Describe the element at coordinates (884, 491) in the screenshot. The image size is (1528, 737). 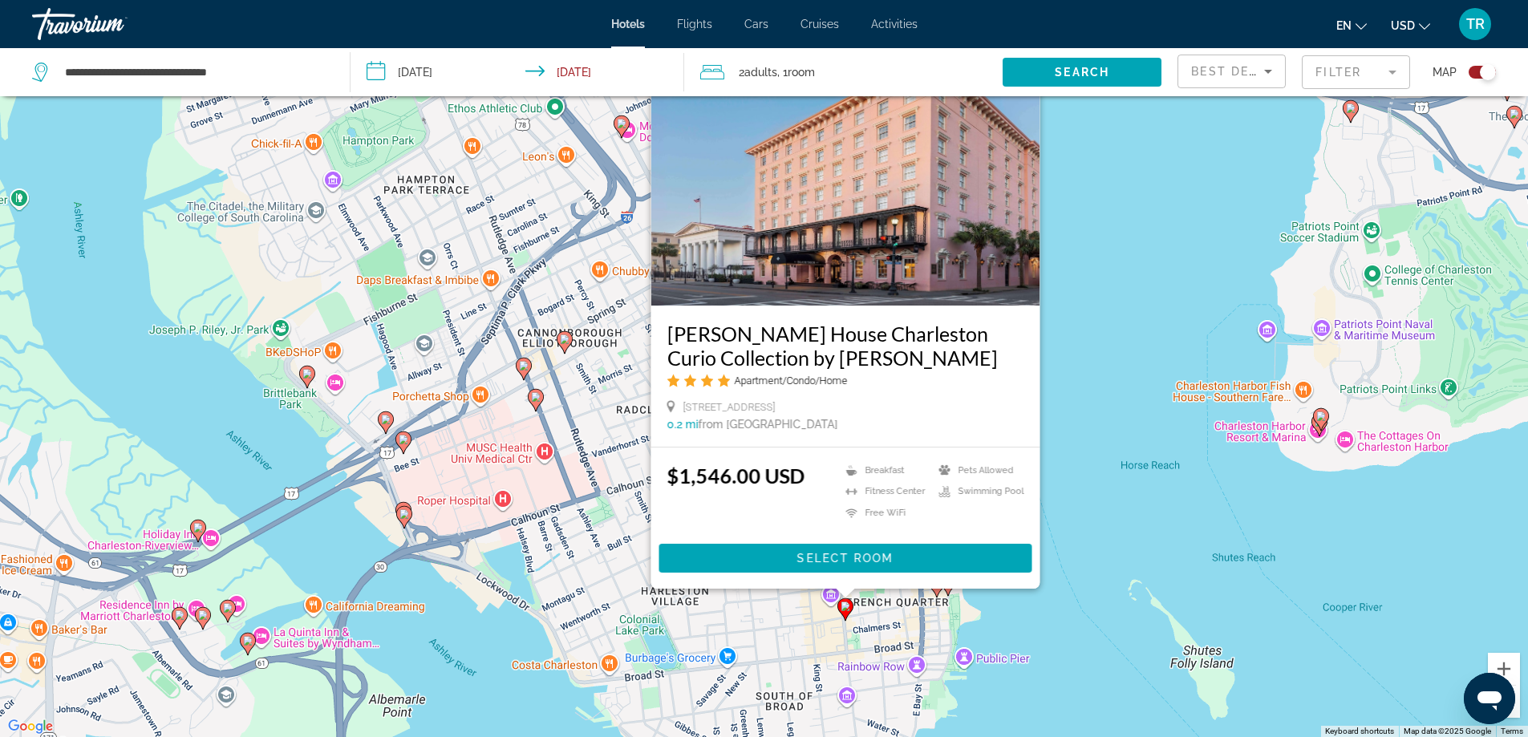
I see `li: Fitness Center` at that location.